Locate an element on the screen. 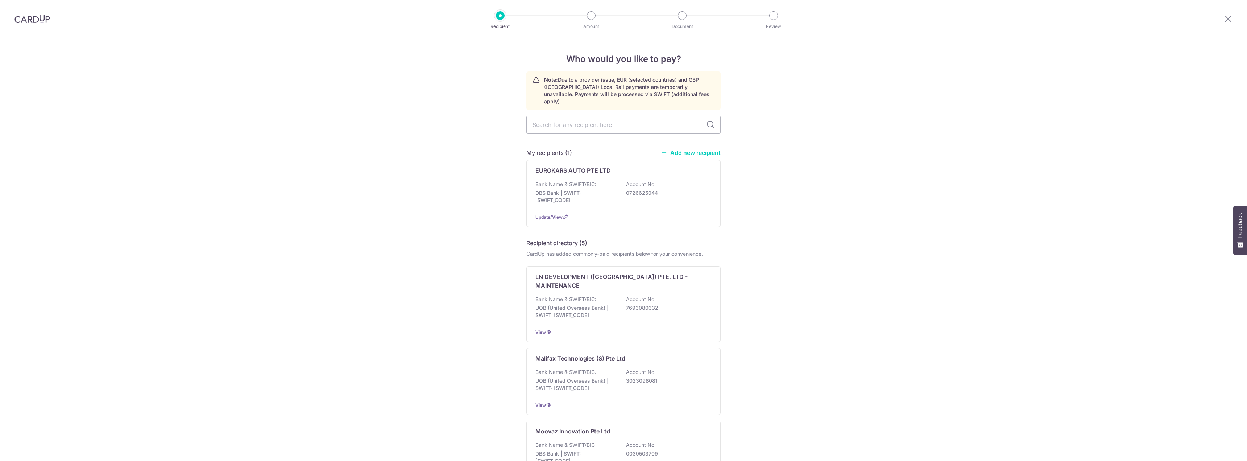  img: CardUp is located at coordinates (32, 19).